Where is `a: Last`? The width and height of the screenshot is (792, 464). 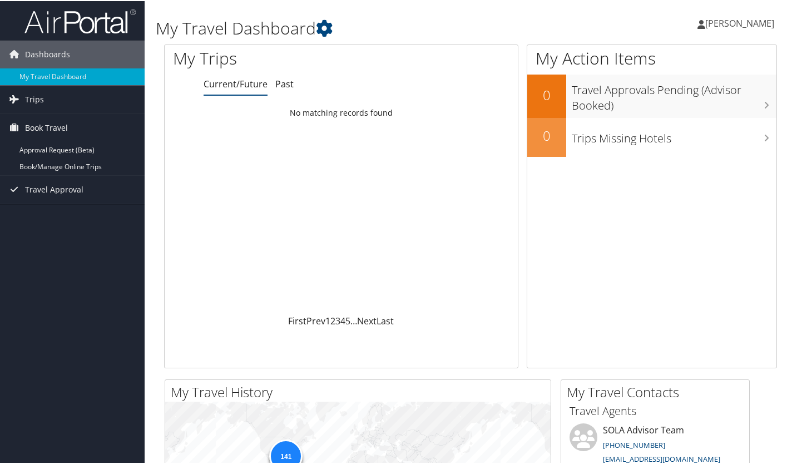 a: Last is located at coordinates (385, 320).